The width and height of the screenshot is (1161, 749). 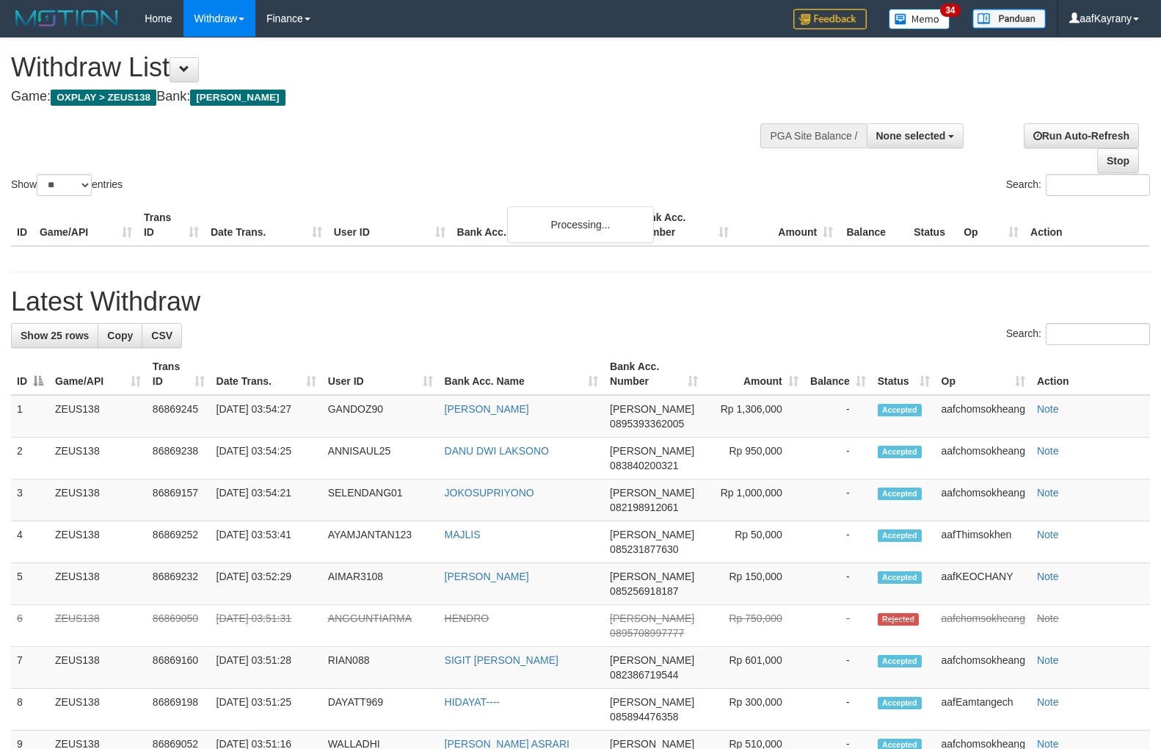 I want to click on th: User ID, so click(x=390, y=225).